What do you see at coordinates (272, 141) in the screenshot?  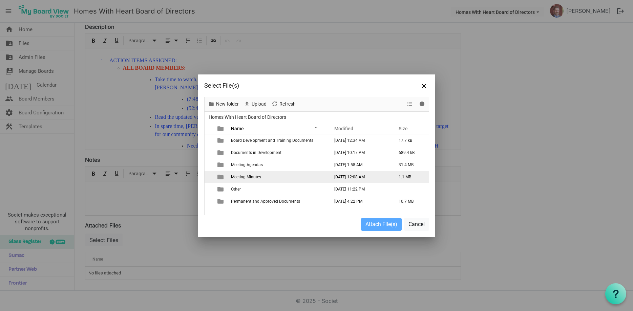 I see `span: Board Development and Training Documents` at bounding box center [272, 141].